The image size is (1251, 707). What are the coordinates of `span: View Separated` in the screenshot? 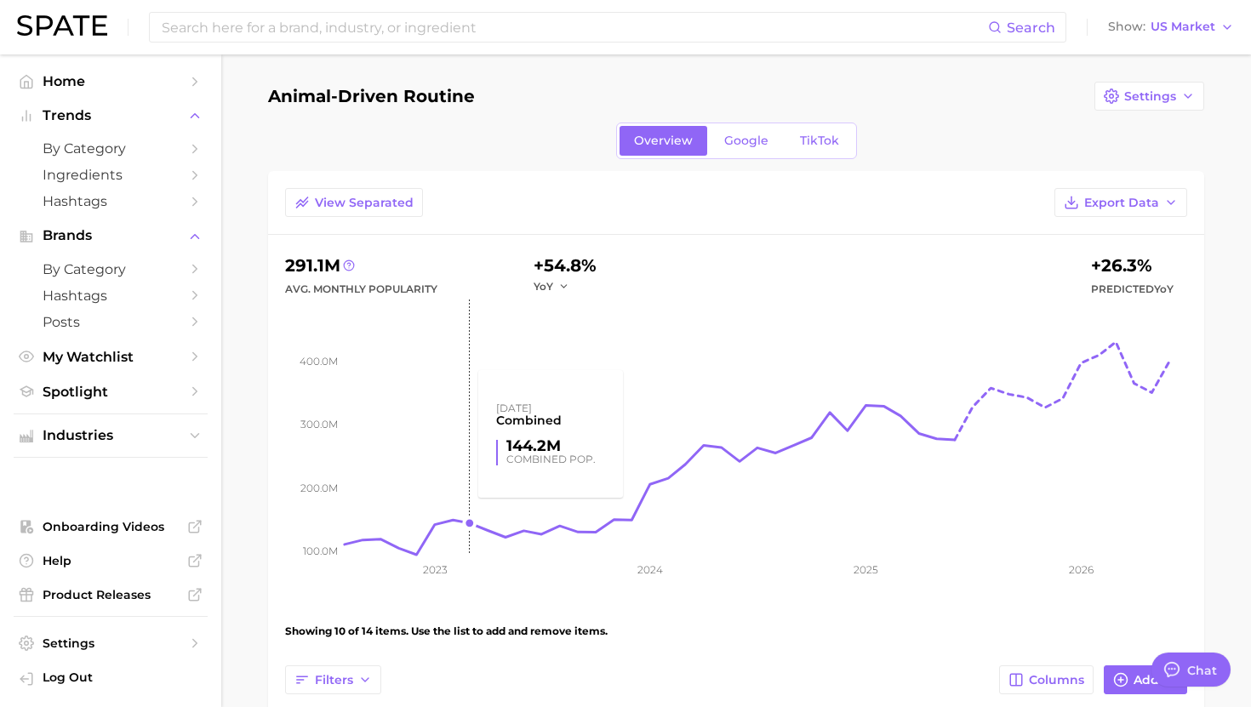 It's located at (364, 203).